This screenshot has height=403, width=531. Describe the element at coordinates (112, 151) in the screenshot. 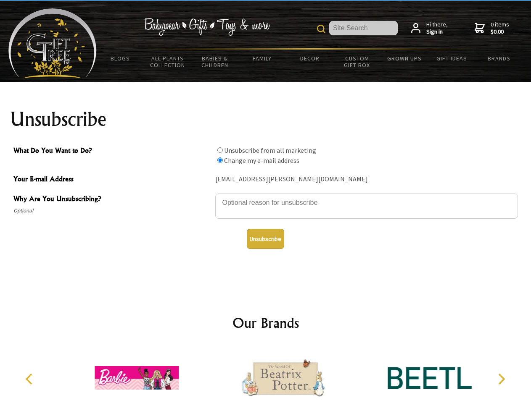

I see `span: What Do You Want to Do?` at that location.